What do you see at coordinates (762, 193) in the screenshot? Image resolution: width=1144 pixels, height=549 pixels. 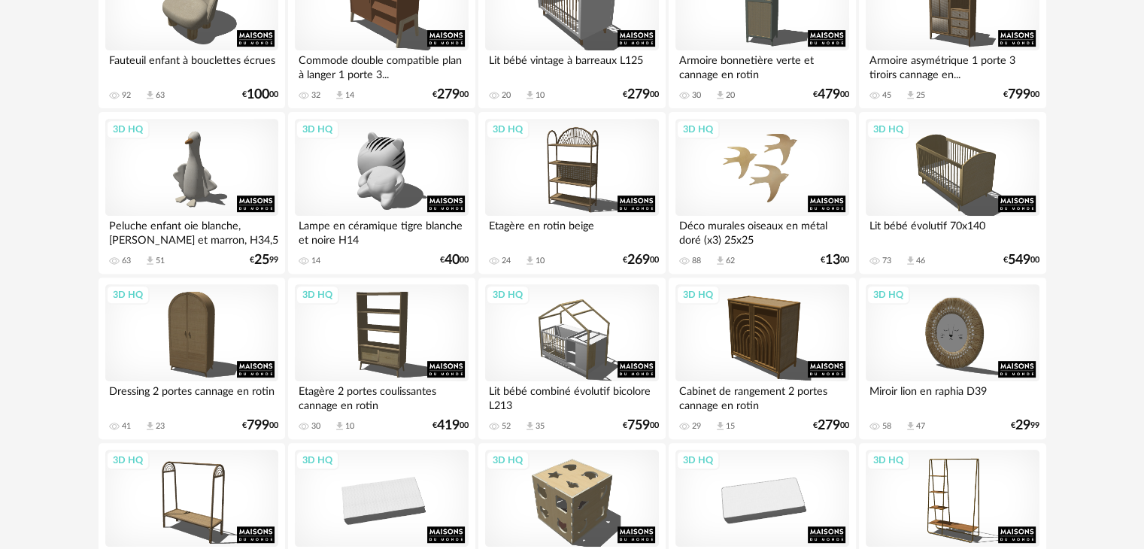 I see `a: 3D HQ Déco murales oiseaux en métal doré (x3) 25x25 88 Download icon 62 €1300` at bounding box center [762, 193].